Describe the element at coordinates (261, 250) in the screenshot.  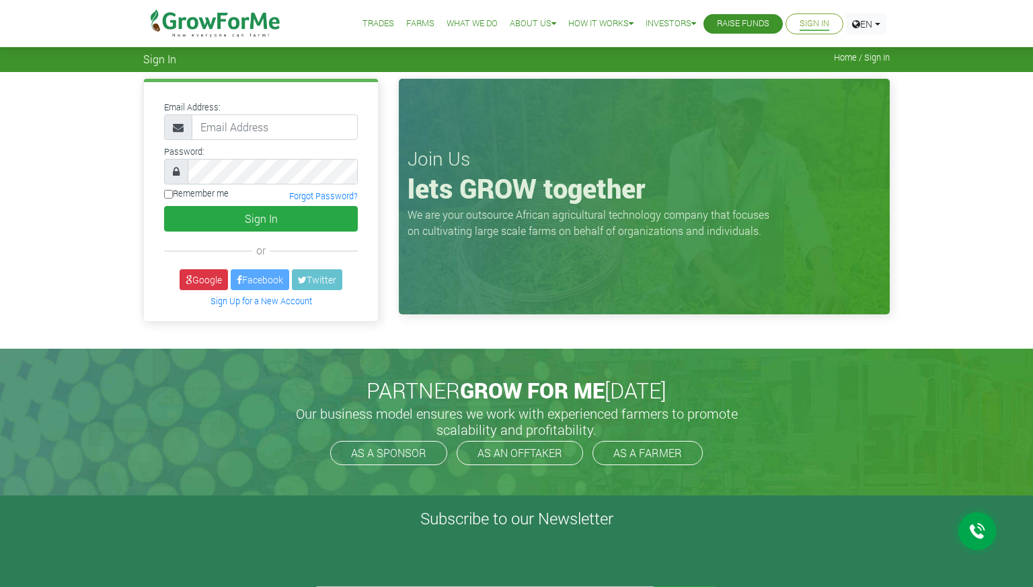
I see `div: or` at that location.